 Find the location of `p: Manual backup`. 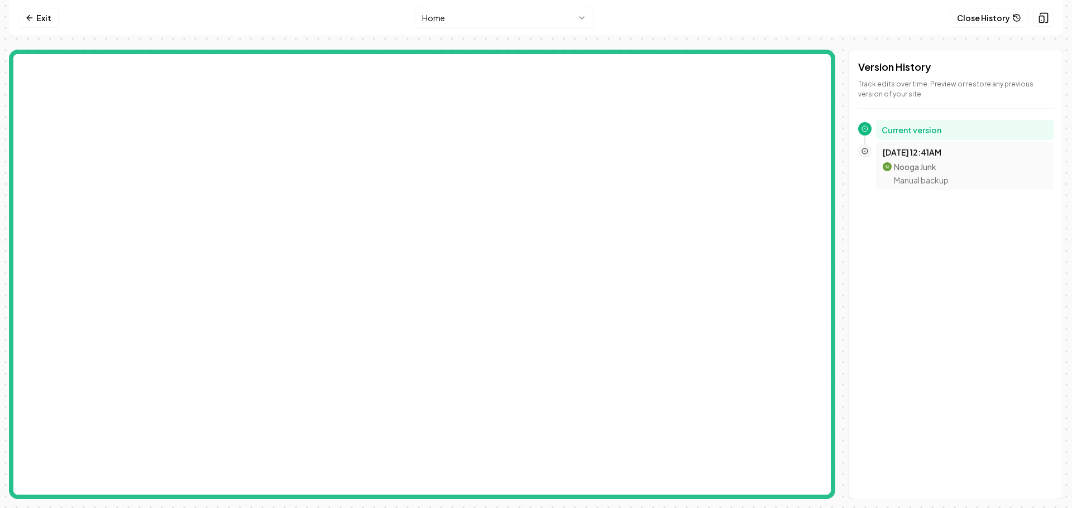

p: Manual backup is located at coordinates (921, 180).